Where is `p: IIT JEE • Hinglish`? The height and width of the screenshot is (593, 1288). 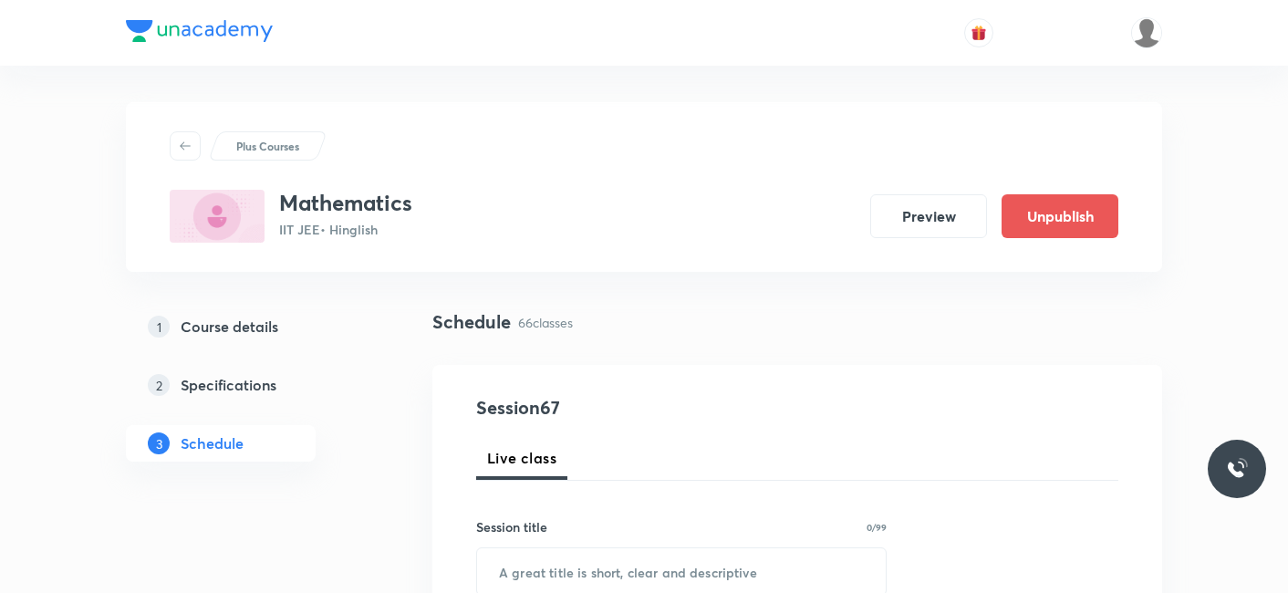
p: IIT JEE • Hinglish is located at coordinates (346, 229).